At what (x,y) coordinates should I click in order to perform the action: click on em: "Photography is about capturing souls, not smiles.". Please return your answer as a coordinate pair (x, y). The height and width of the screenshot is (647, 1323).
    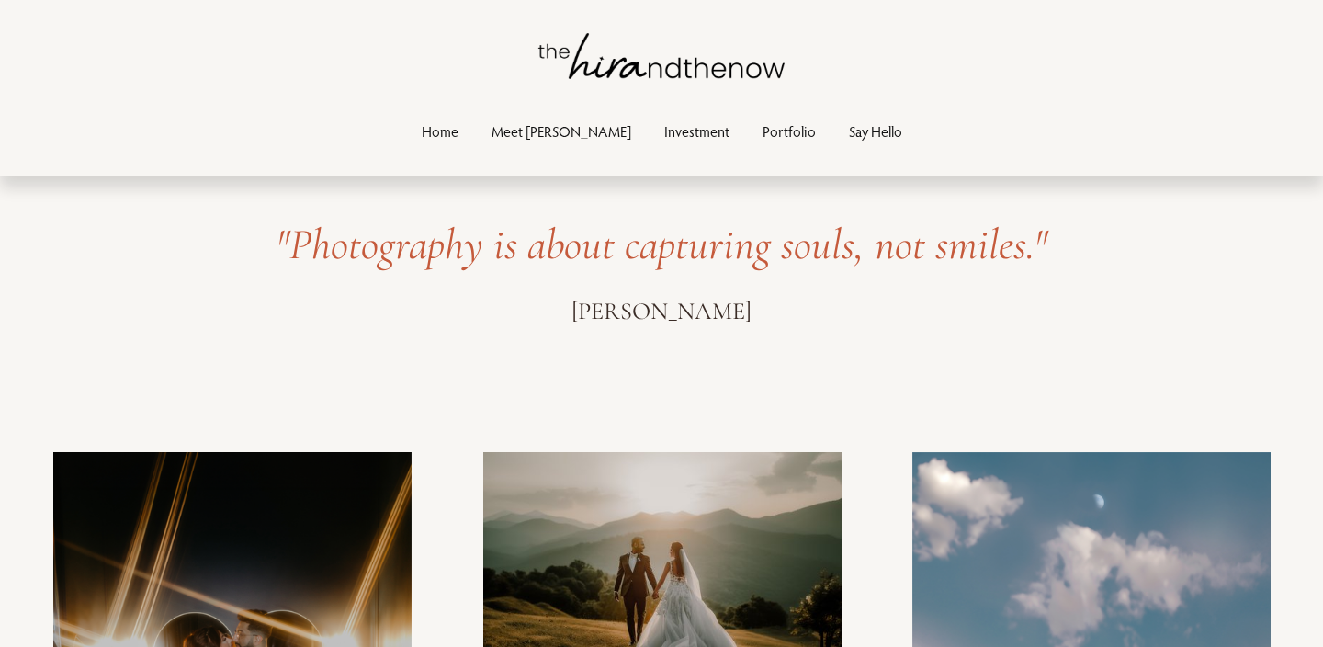
    Looking at the image, I should click on (661, 244).